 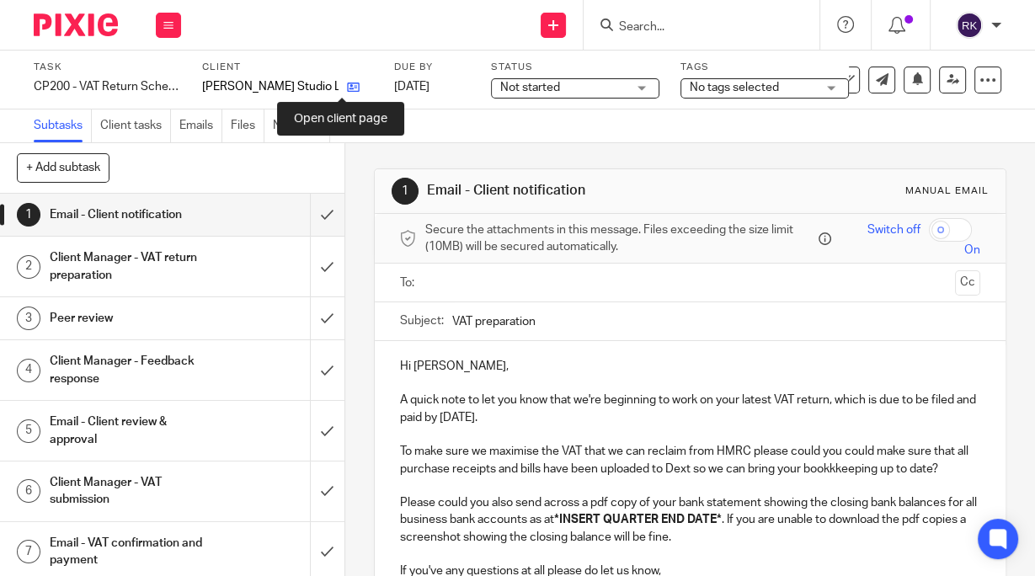 What do you see at coordinates (637, 520) in the screenshot?
I see `strong: *INSERT QUARTER END DATE*` at bounding box center [637, 520].